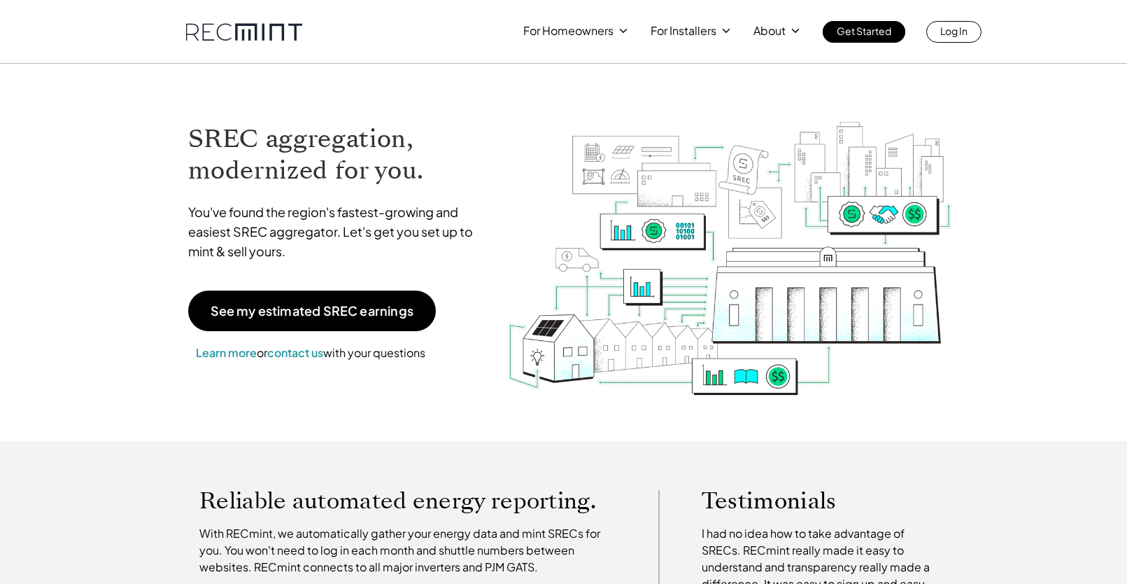 The width and height of the screenshot is (1127, 584). I want to click on p: Testimonials, so click(806, 500).